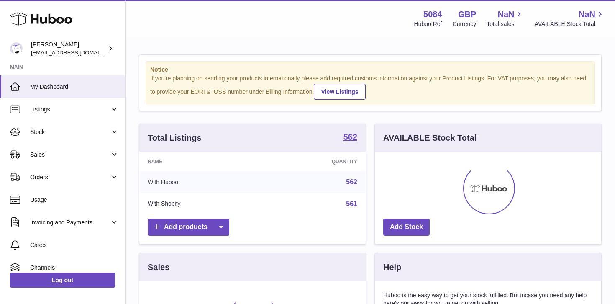 Image resolution: width=615 pixels, height=304 pixels. Describe the element at coordinates (350, 137) in the screenshot. I see `strong: 562` at that location.